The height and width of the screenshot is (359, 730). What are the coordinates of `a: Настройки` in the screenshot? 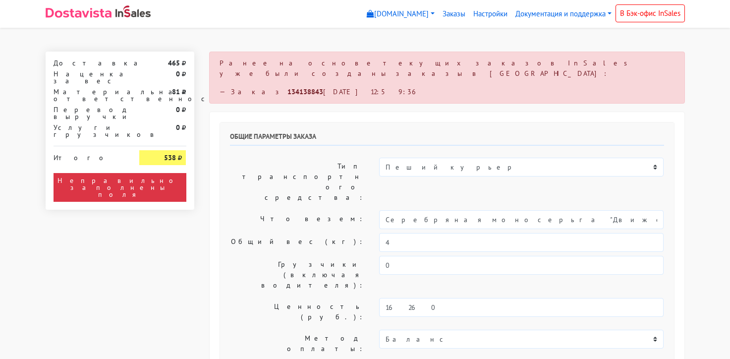 It's located at (490, 14).